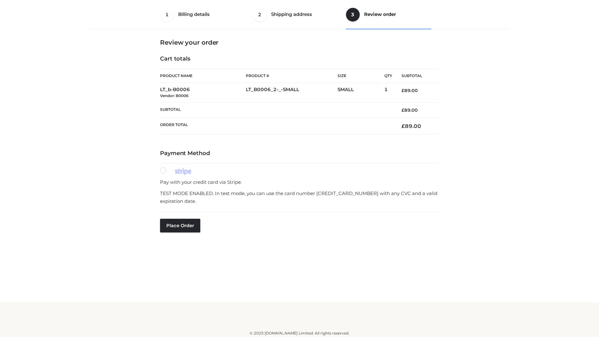  I want to click on h4: Payment Method, so click(300, 154).